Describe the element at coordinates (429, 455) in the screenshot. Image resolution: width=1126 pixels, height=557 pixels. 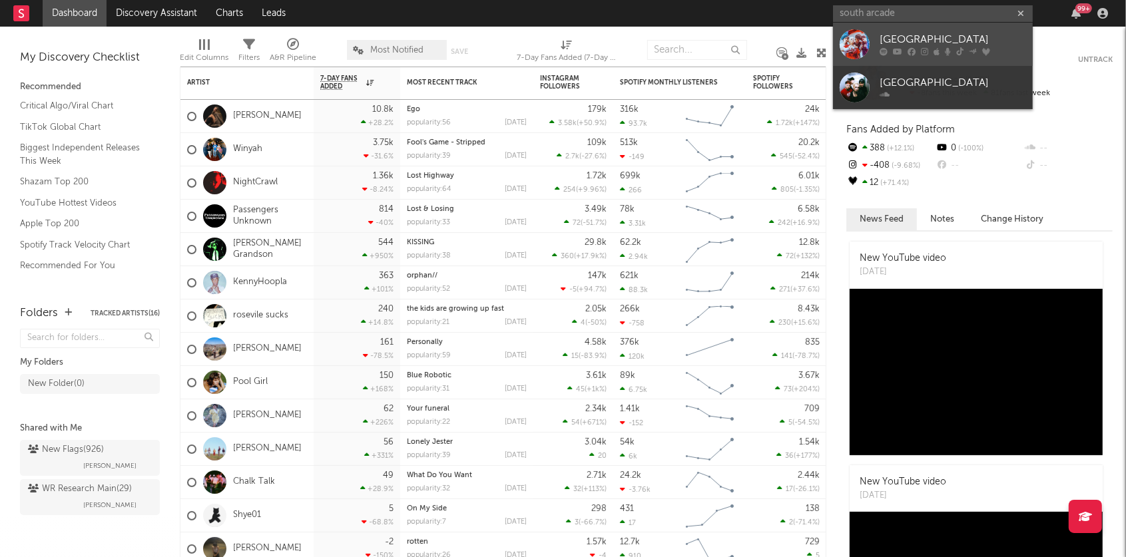
I see `div: popularity: 39` at that location.